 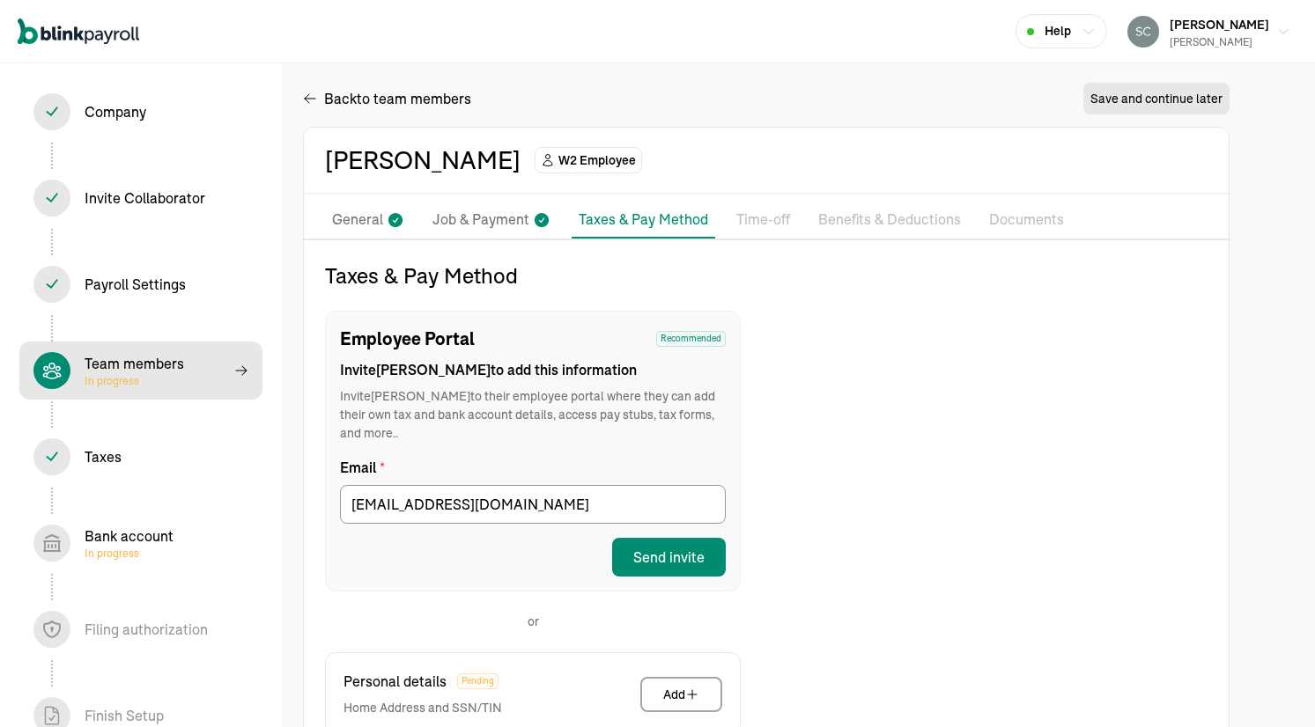 What do you see at coordinates (668, 557) in the screenshot?
I see `button: Send invite` at bounding box center [668, 557].